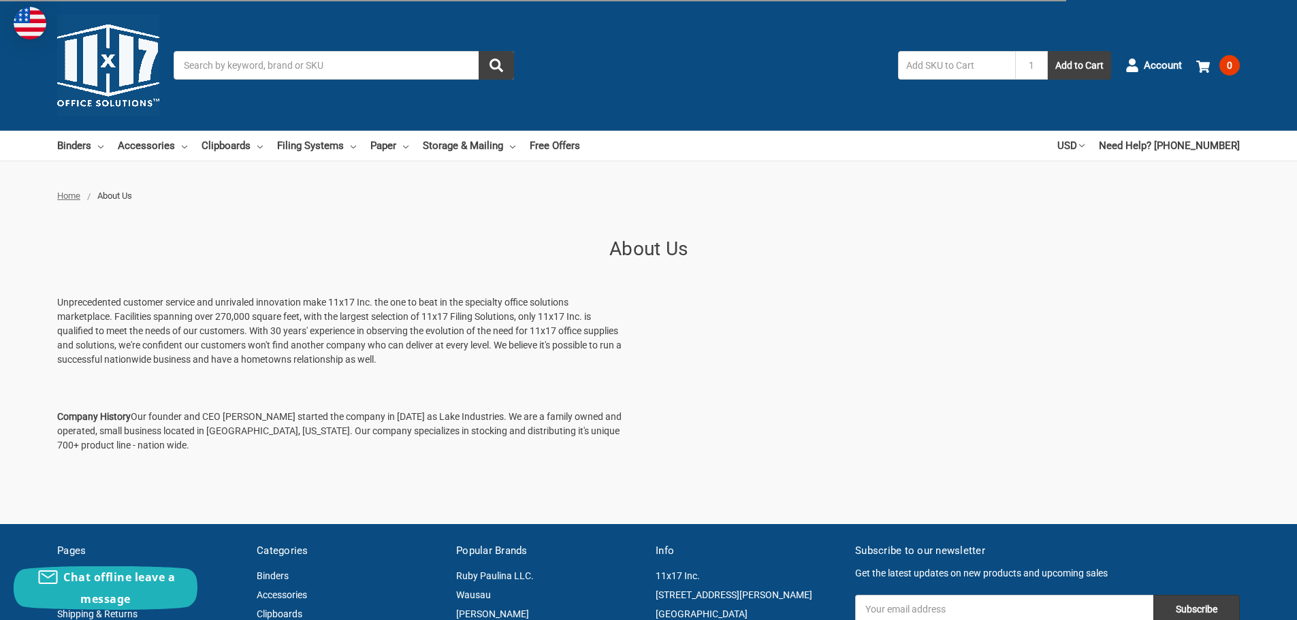 This screenshot has width=1297, height=620. Describe the element at coordinates (648, 249) in the screenshot. I see `h1: About Us` at that location.